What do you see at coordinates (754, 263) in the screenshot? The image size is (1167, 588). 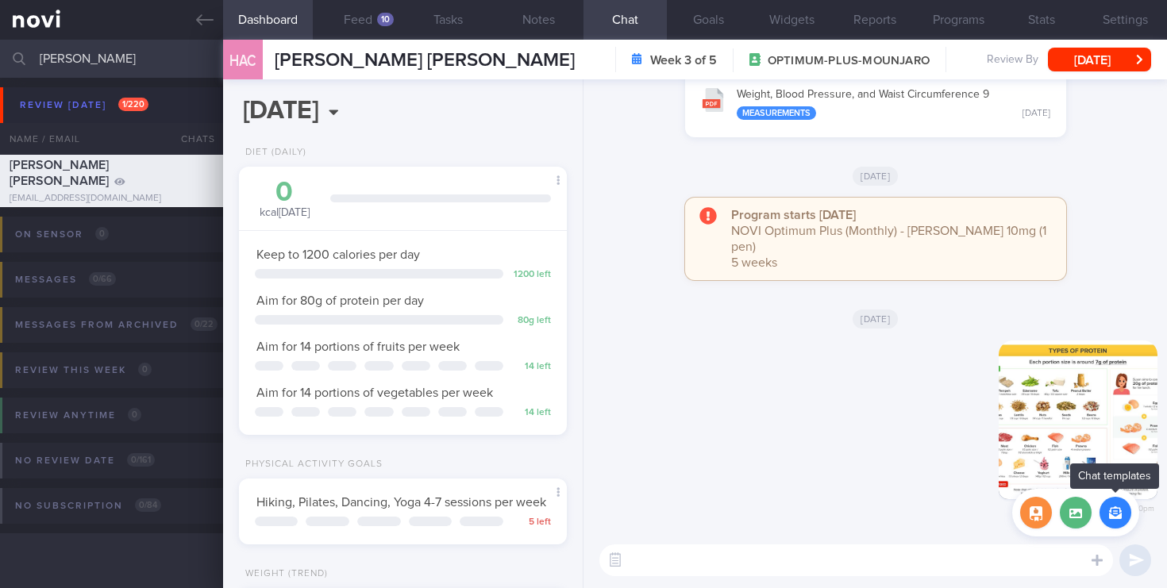 I see `span: 5 weeks` at bounding box center [754, 263].